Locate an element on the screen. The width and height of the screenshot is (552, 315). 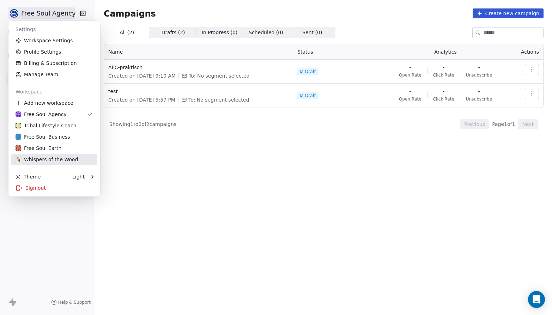
a: Workspace Settings is located at coordinates (54, 41).